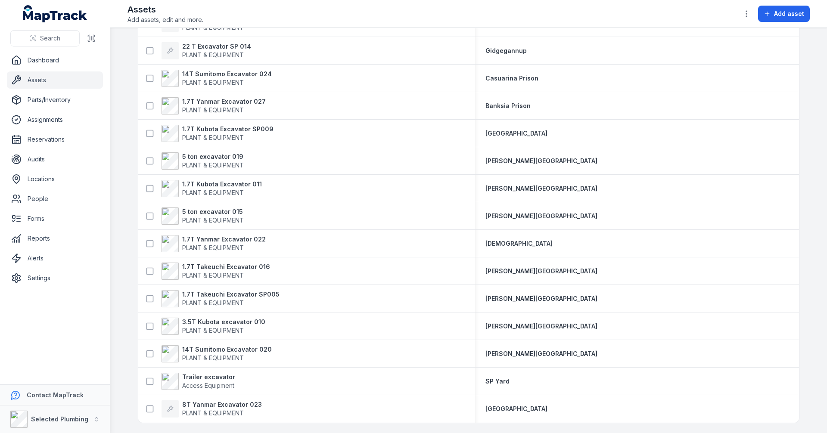 The image size is (827, 433). I want to click on a: 1.7T Takeuchi Excavator 016PLANT & EQUIPMENT, so click(216, 271).